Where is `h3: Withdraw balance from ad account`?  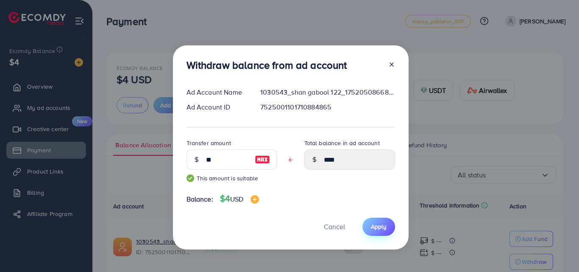 h3: Withdraw balance from ad account is located at coordinates (267, 65).